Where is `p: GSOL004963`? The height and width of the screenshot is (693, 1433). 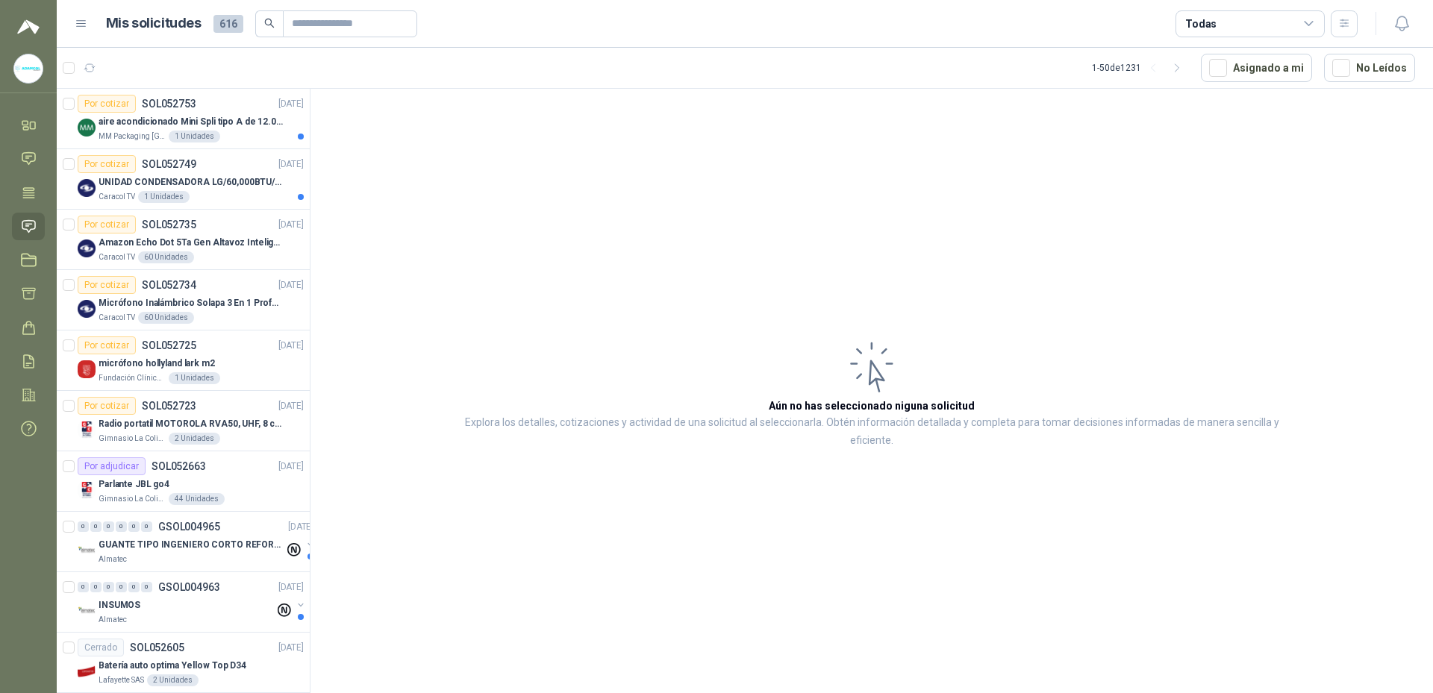 p: GSOL004963 is located at coordinates (189, 587).